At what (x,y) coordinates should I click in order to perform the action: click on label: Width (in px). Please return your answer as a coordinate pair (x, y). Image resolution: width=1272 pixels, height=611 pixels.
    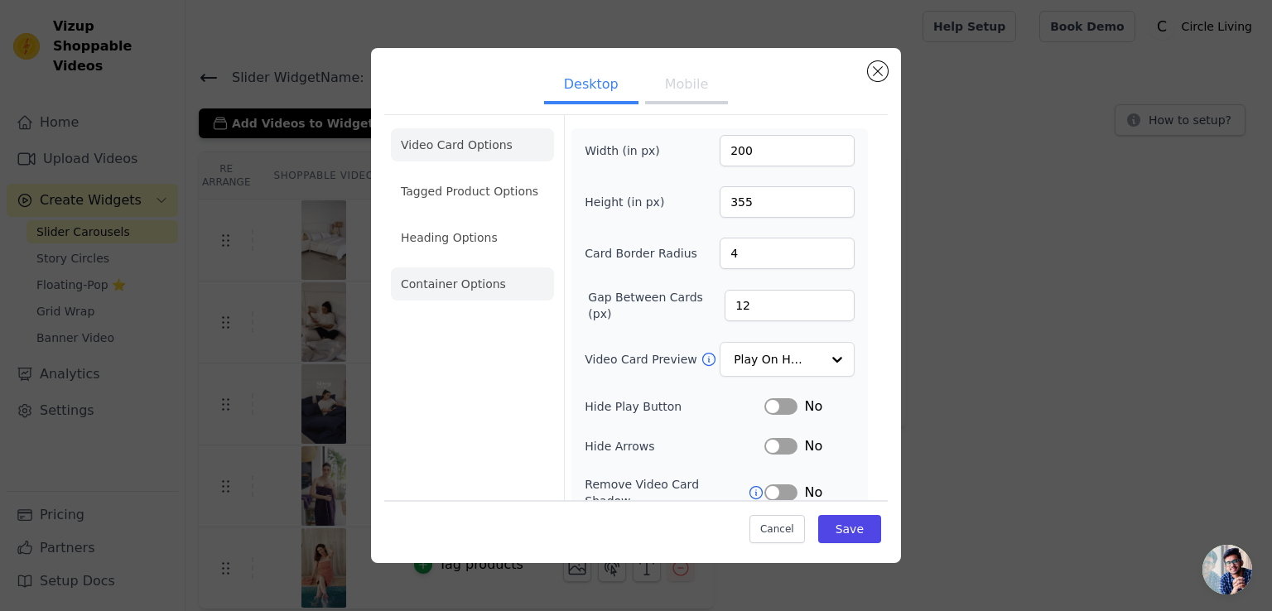
    Looking at the image, I should click on (629, 151).